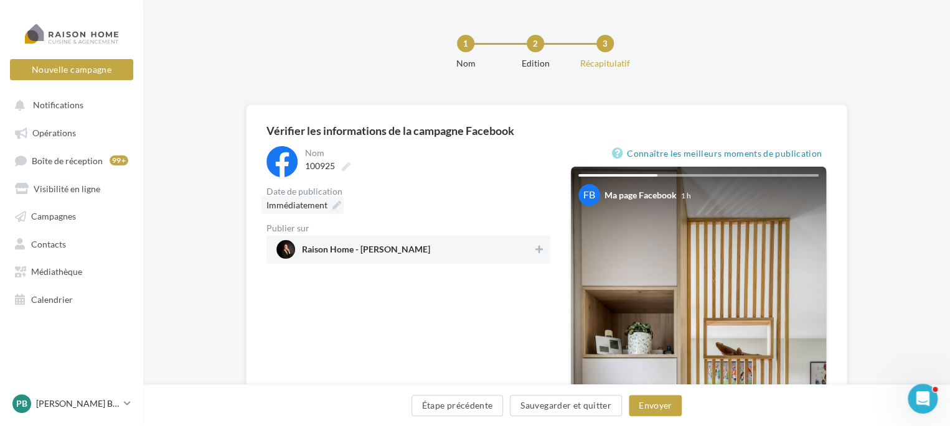 This screenshot has height=426, width=950. Describe the element at coordinates (49, 243) in the screenshot. I see `span: Contacts` at that location.